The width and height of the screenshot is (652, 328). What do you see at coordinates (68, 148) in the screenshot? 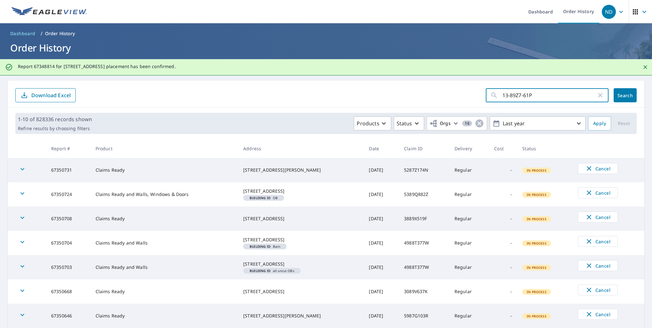
I see `th: Report #` at bounding box center [68, 148].